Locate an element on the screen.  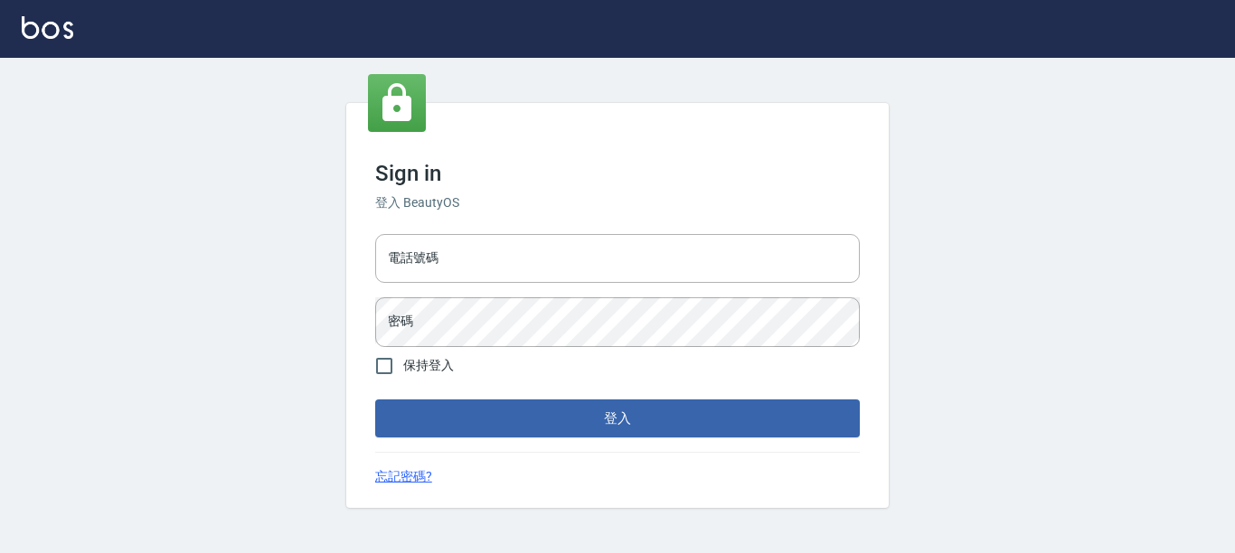
h3: Sign in is located at coordinates (618, 174).